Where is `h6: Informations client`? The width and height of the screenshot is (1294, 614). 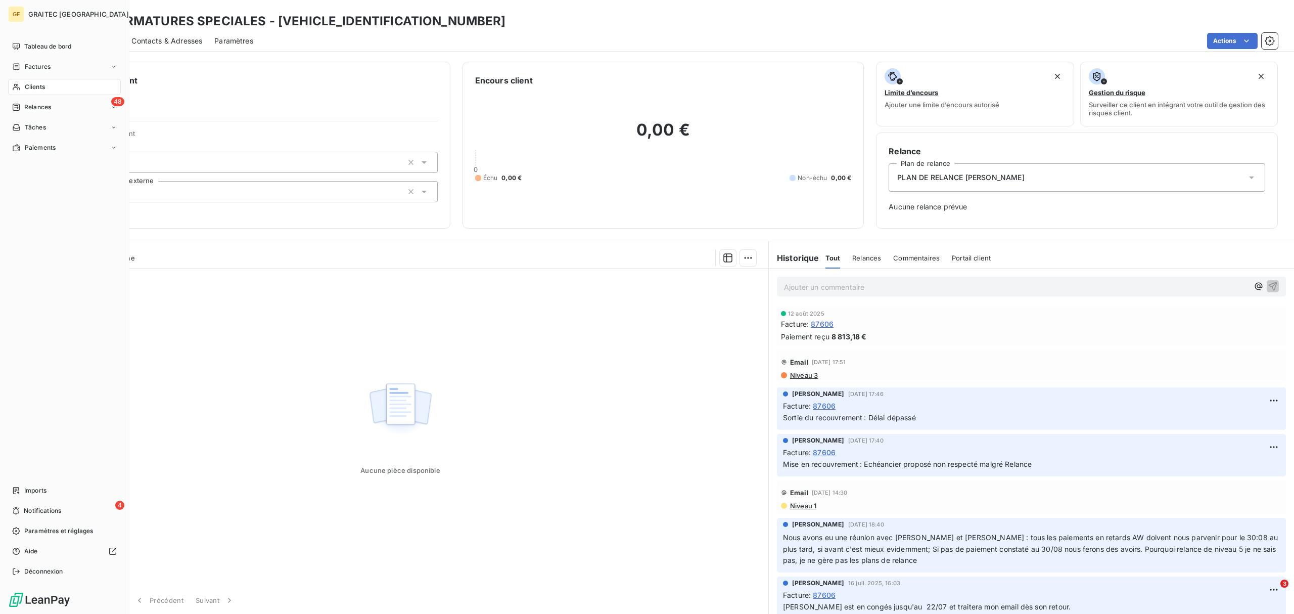 h6: Informations client is located at coordinates (249, 80).